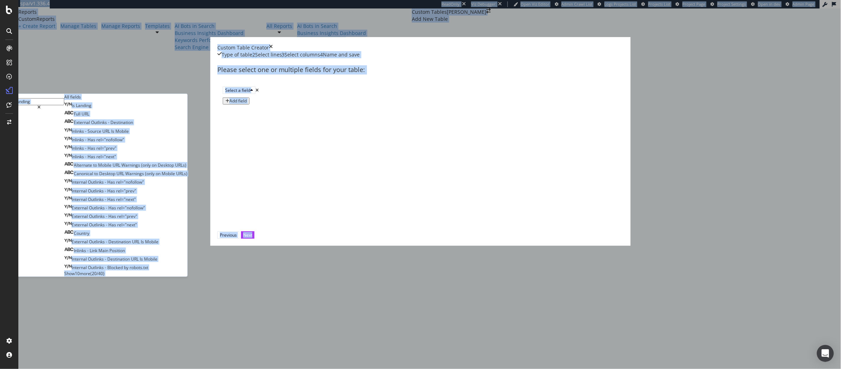  What do you see at coordinates (115, 267) in the screenshot?
I see `span: Blocked` at bounding box center [115, 267].